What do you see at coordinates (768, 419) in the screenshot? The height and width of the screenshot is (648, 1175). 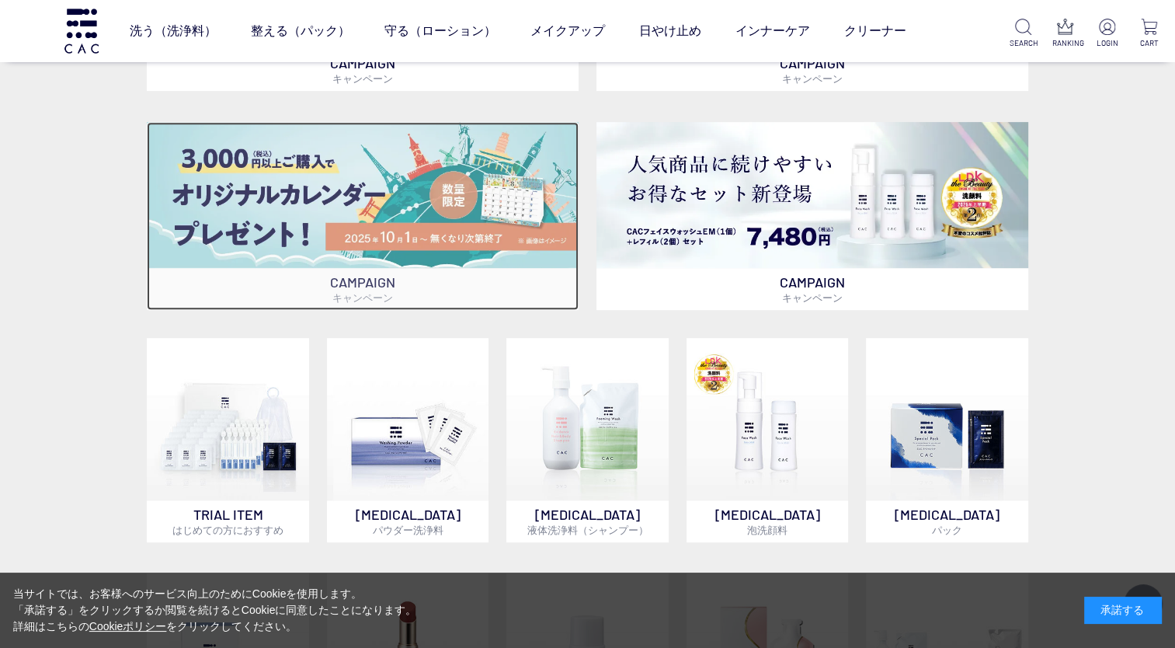 I see `img: 泡洗顔料` at bounding box center [768, 419].